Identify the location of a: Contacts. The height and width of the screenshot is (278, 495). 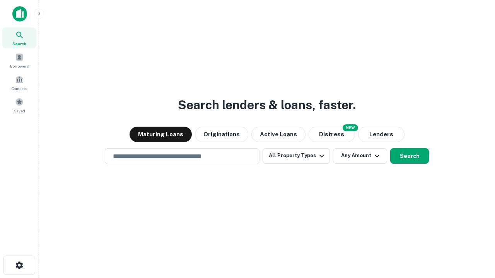
(19, 83).